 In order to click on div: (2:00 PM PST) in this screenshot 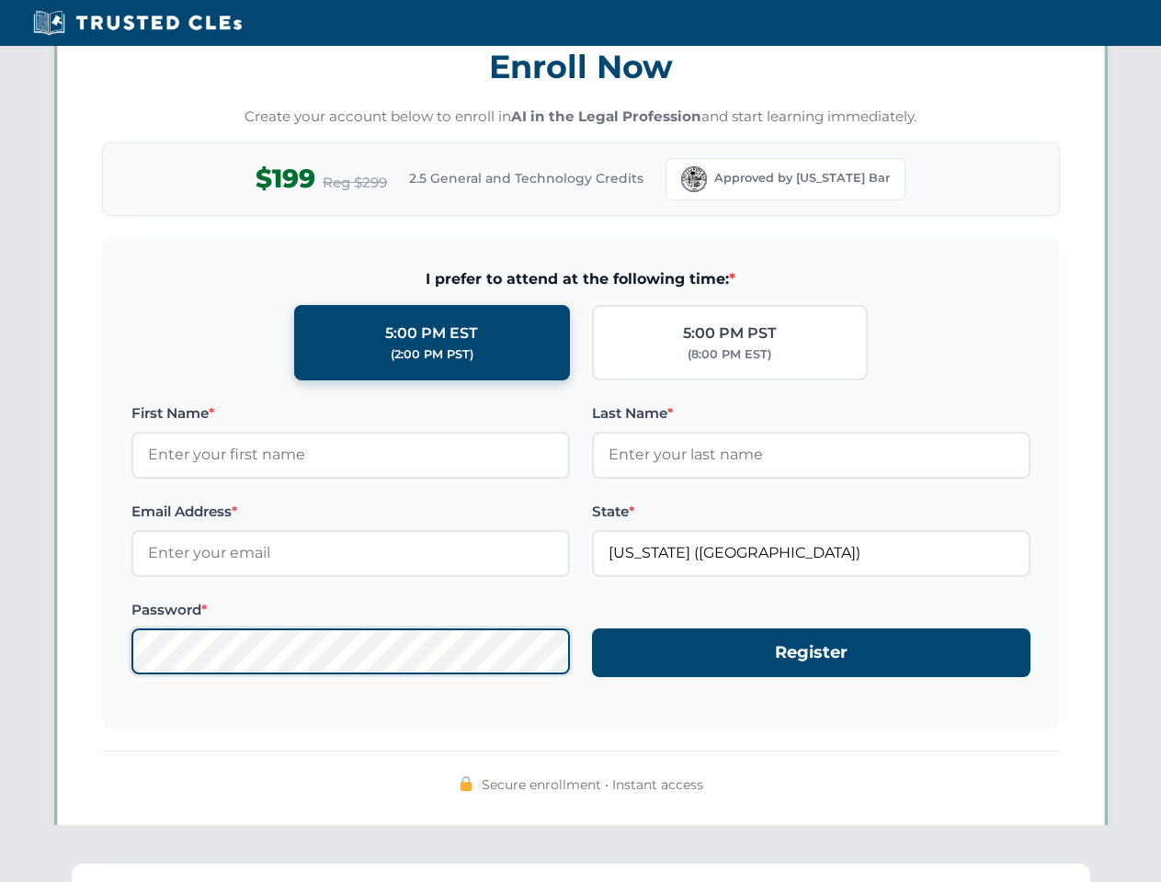, I will do `click(432, 355)`.